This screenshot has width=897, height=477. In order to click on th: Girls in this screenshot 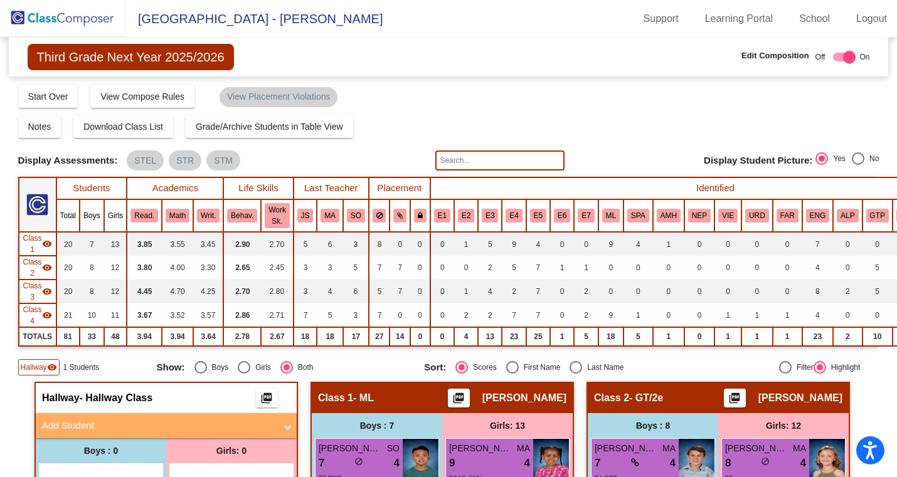, I will do `click(115, 216)`.